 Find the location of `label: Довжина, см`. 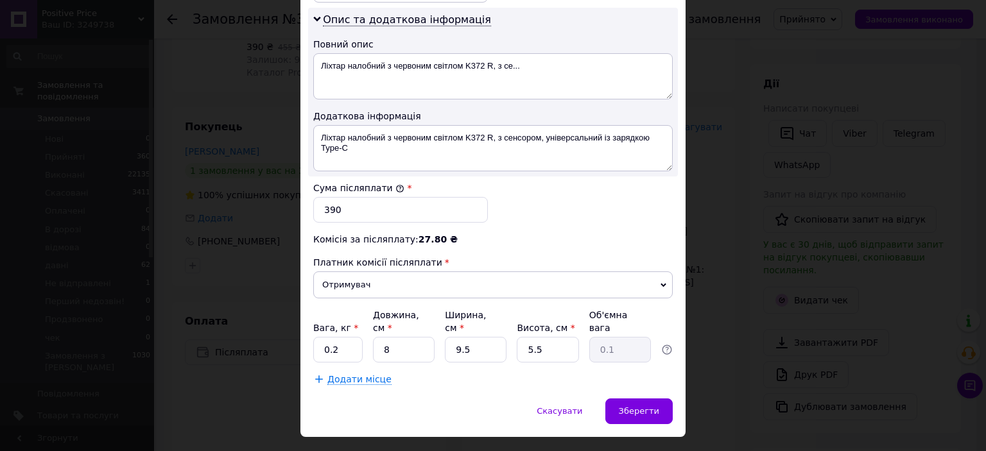

label: Довжина, см is located at coordinates (396, 322).